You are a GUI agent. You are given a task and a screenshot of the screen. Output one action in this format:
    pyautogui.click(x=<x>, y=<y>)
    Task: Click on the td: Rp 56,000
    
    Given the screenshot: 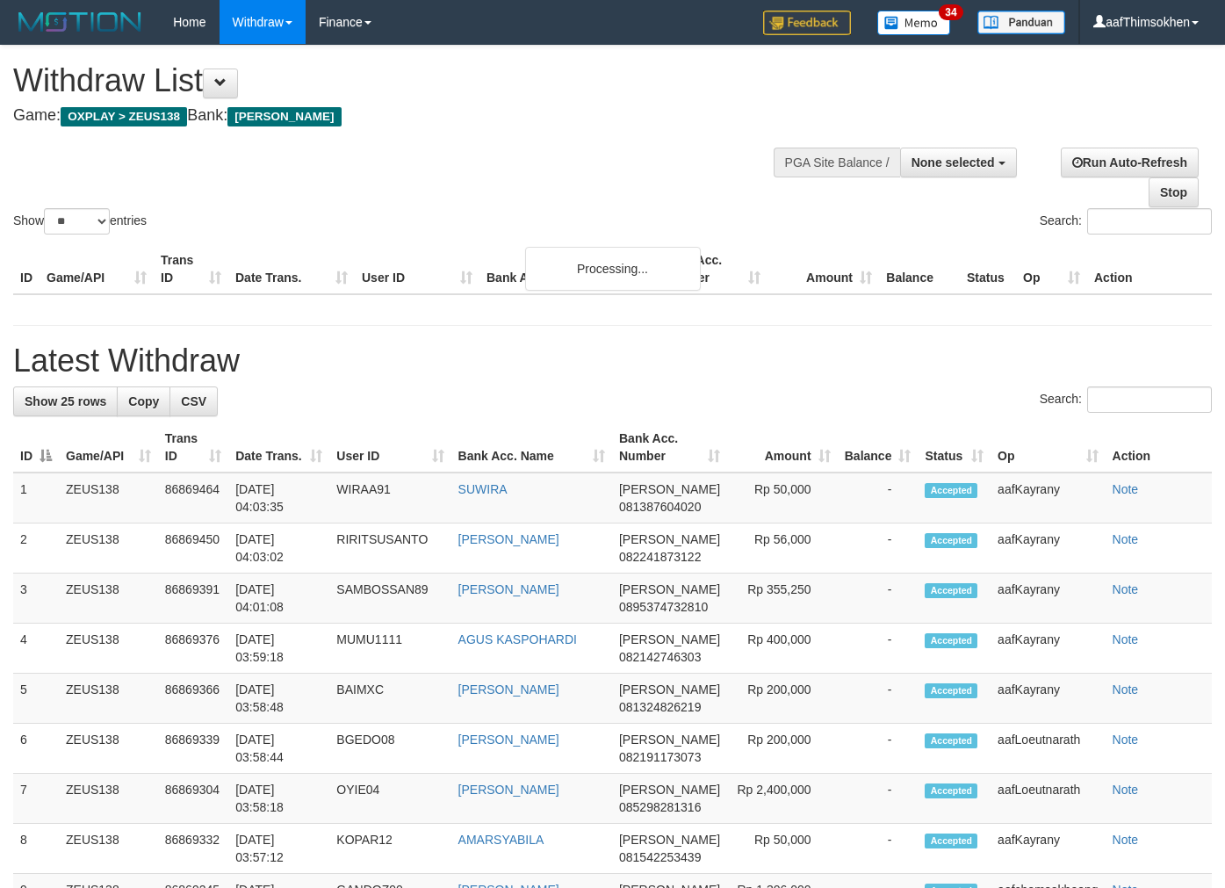 What is the action you would take?
    pyautogui.click(x=782, y=548)
    